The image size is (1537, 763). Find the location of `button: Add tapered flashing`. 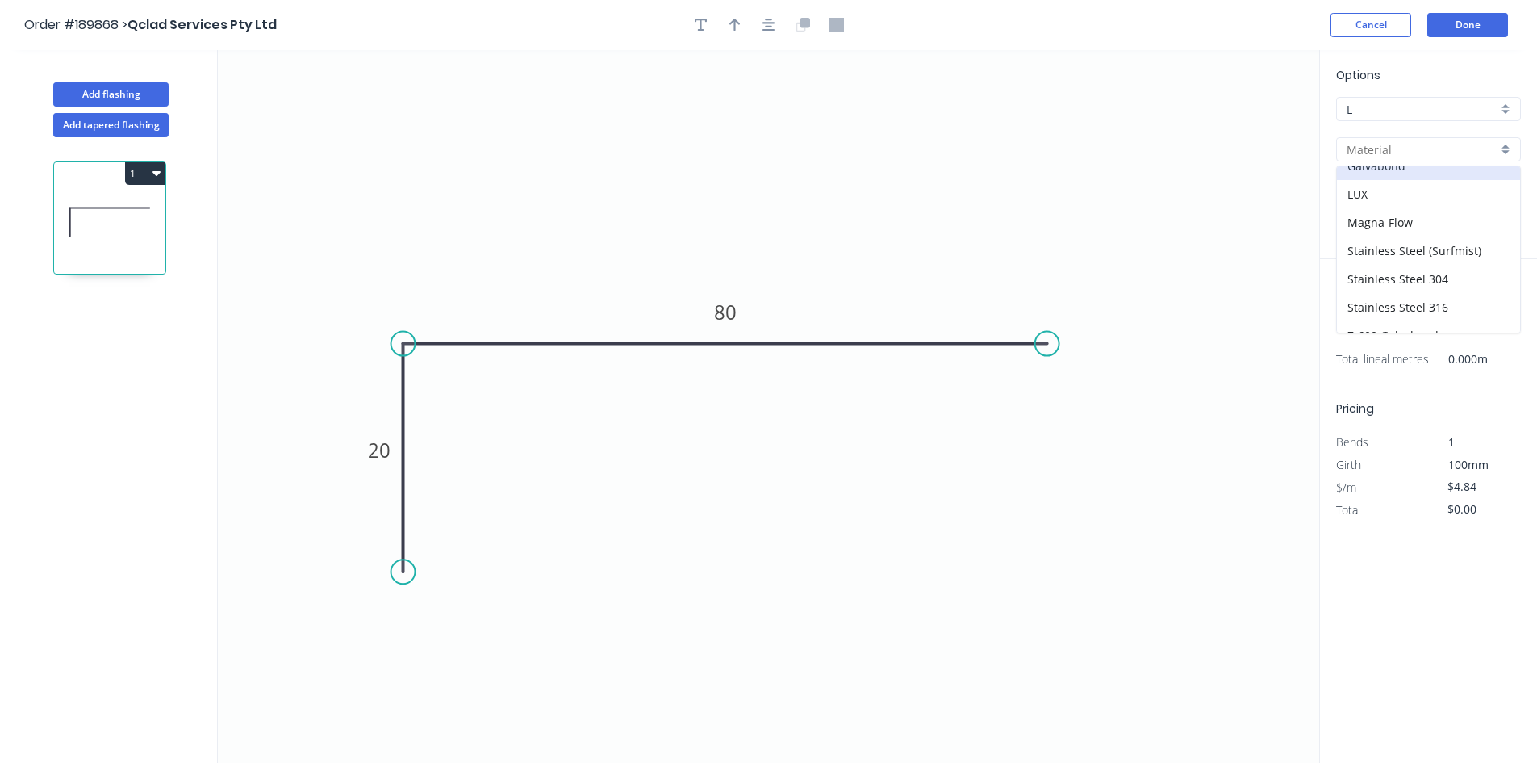

button: Add tapered flashing is located at coordinates (111, 125).